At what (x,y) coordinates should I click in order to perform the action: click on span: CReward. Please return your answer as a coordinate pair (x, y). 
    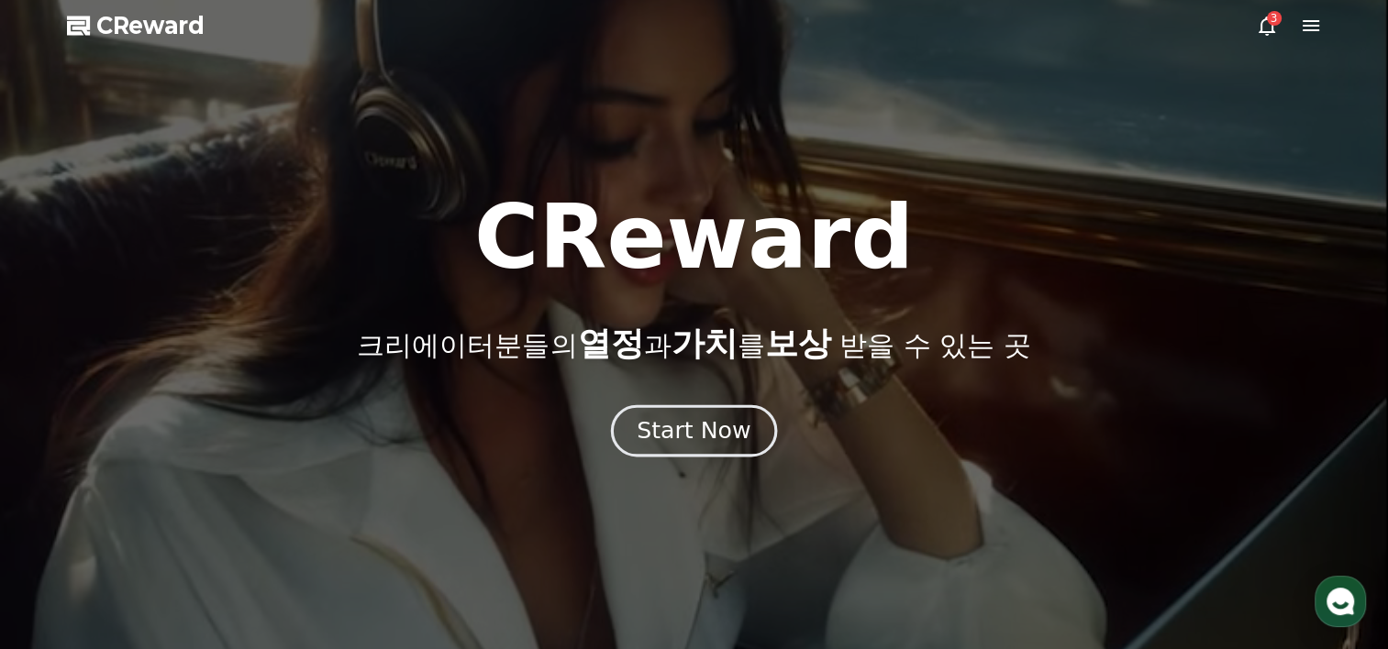
    Looking at the image, I should click on (150, 26).